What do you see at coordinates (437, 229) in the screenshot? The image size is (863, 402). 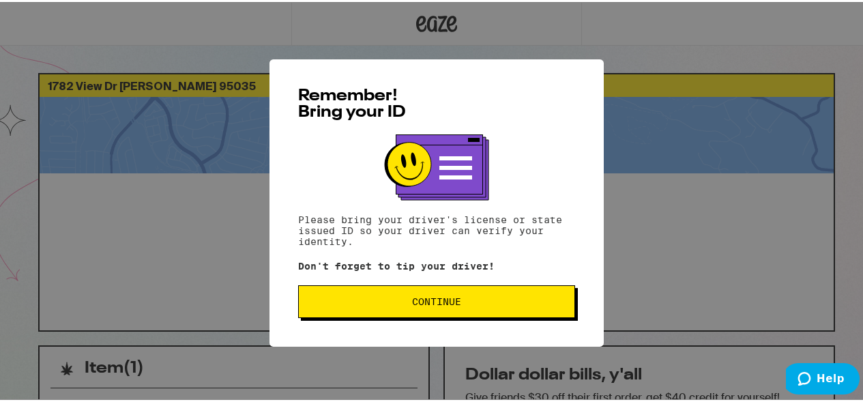 I see `p: Please bring your driver's license or state issued ID so your driver can verify your identity.` at bounding box center [437, 229].